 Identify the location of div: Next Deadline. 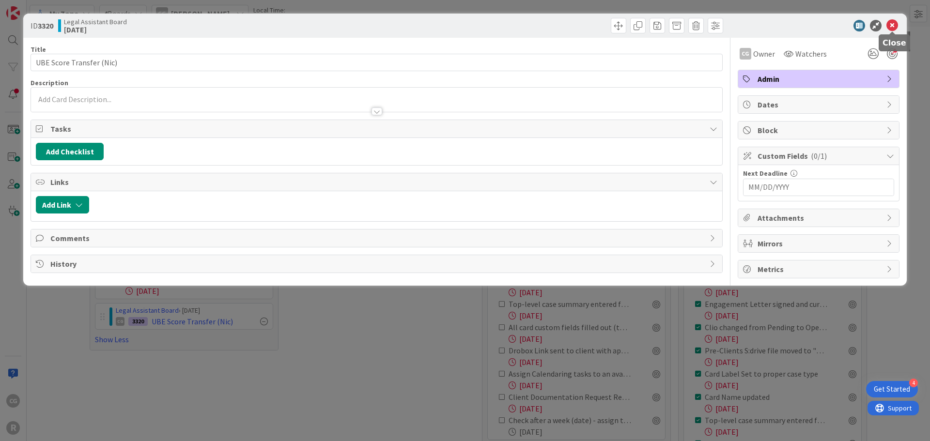
(819, 173).